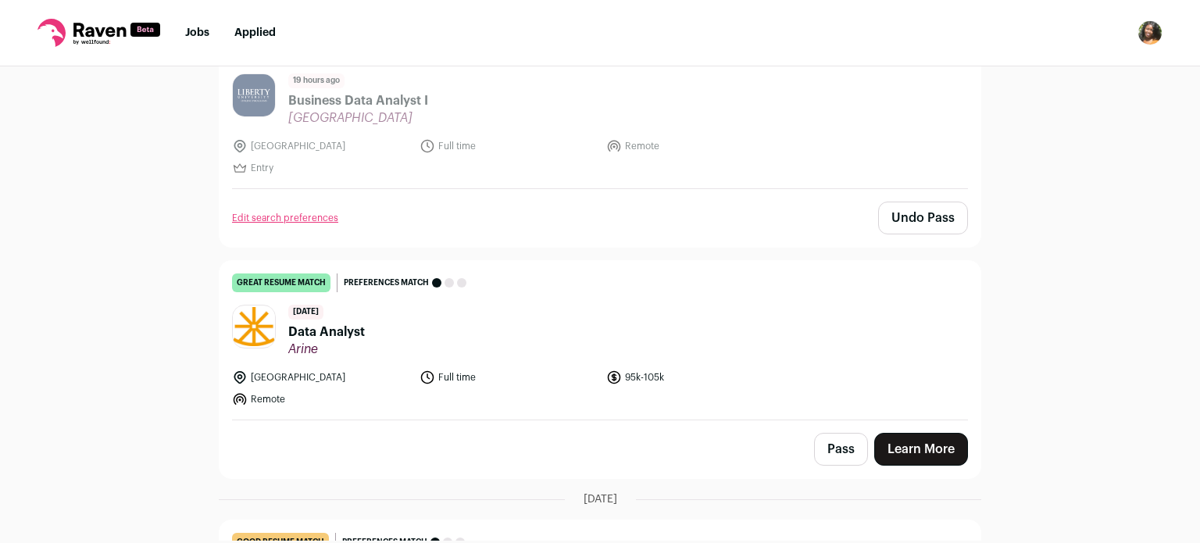 The image size is (1200, 543). I want to click on img: 17173030-medium_jpg, so click(1150, 33).